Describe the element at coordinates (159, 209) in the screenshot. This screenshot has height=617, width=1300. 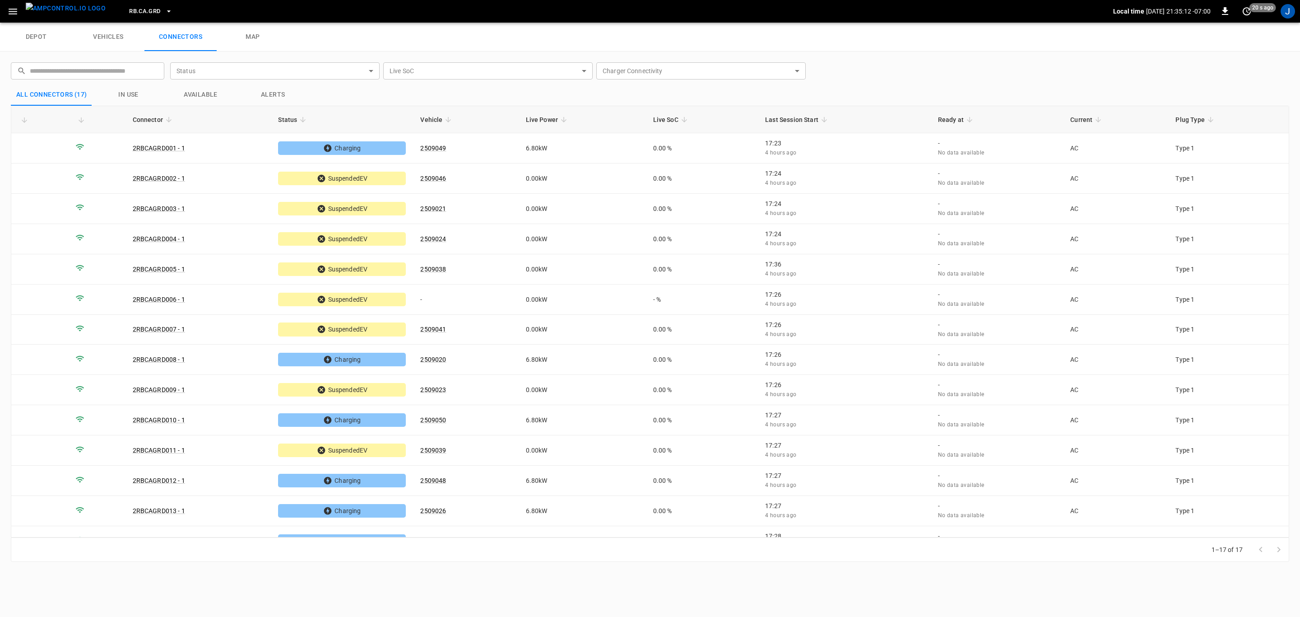
I see `a: 2RBCAGRD003 - 1` at that location.